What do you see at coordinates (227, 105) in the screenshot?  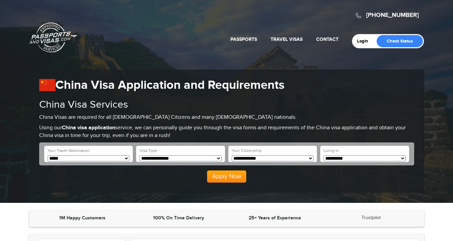 I see `h2: China Visa Services` at bounding box center [227, 105].